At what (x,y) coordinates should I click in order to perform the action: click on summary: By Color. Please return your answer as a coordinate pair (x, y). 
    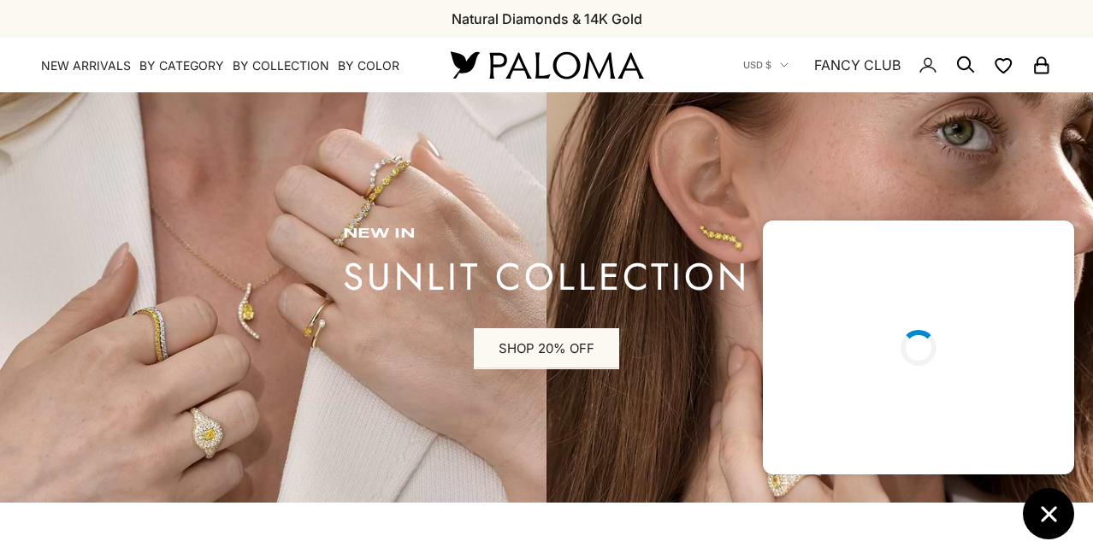
    Looking at the image, I should click on (369, 66).